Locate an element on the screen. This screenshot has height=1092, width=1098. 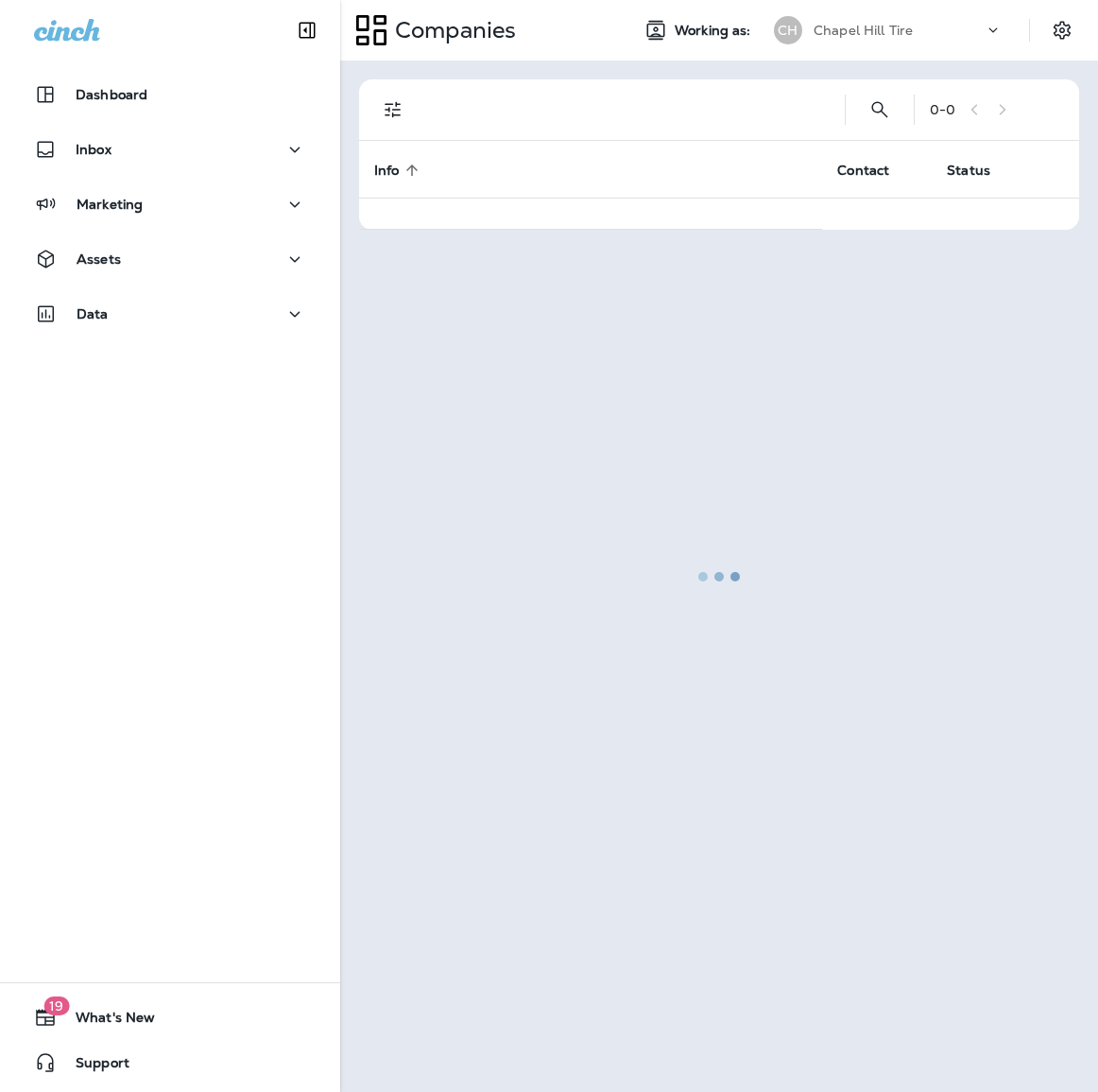
button: Inbox is located at coordinates (170, 149).